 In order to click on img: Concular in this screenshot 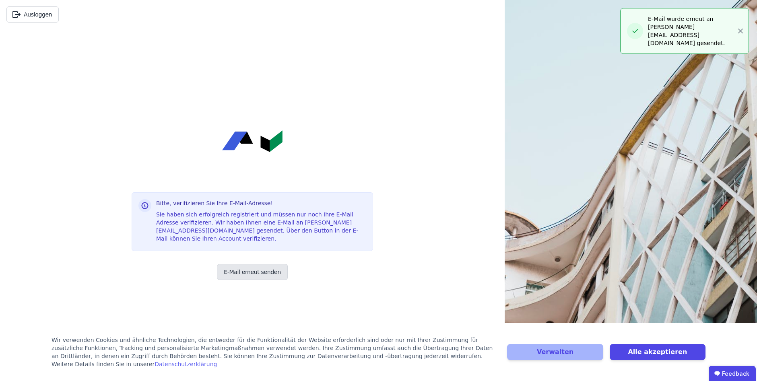, I will do `click(252, 141)`.